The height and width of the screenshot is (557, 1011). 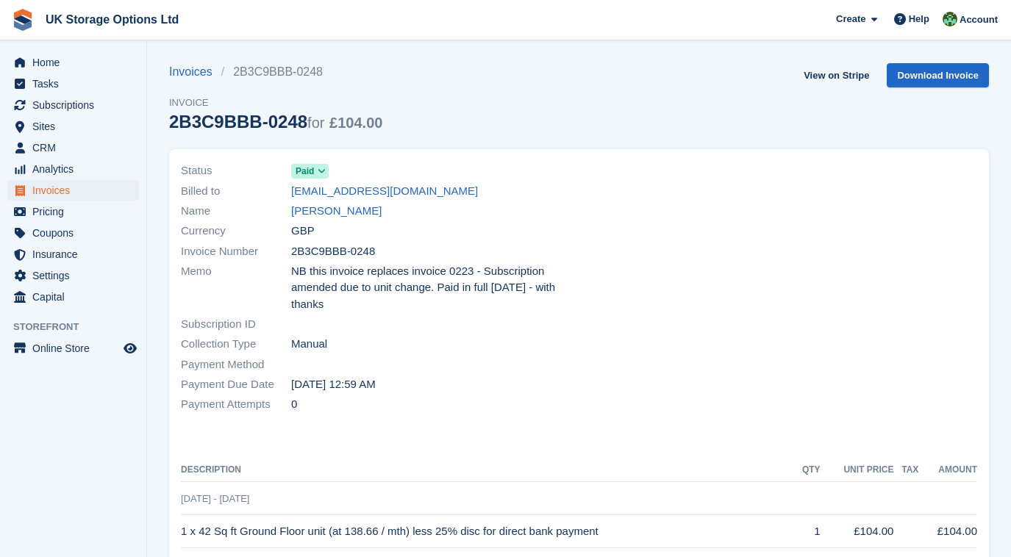 What do you see at coordinates (807, 532) in the screenshot?
I see `td: 1` at bounding box center [807, 532].